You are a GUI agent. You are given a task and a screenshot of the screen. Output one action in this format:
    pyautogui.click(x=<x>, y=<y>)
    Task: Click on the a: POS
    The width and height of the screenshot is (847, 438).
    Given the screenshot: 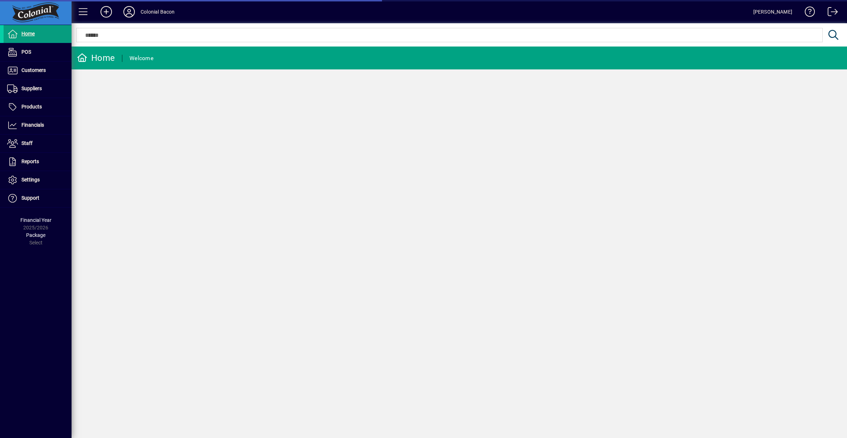 What is the action you would take?
    pyautogui.click(x=38, y=52)
    